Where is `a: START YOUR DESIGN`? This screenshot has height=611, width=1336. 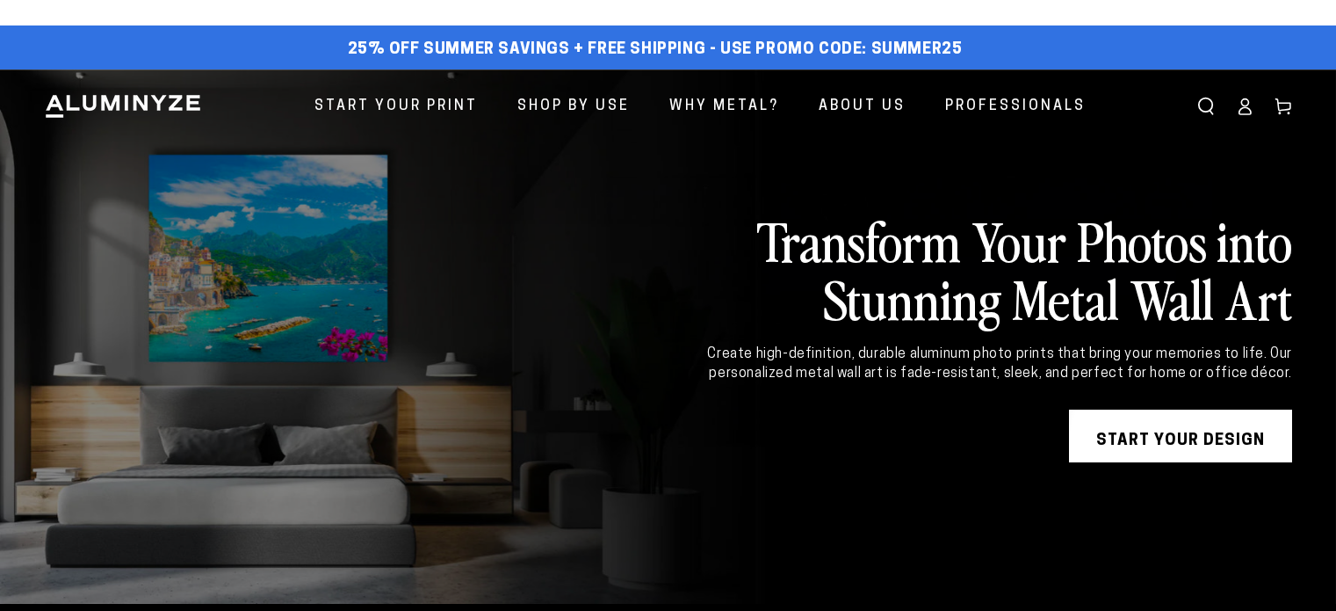
a: START YOUR DESIGN is located at coordinates (1181, 436).